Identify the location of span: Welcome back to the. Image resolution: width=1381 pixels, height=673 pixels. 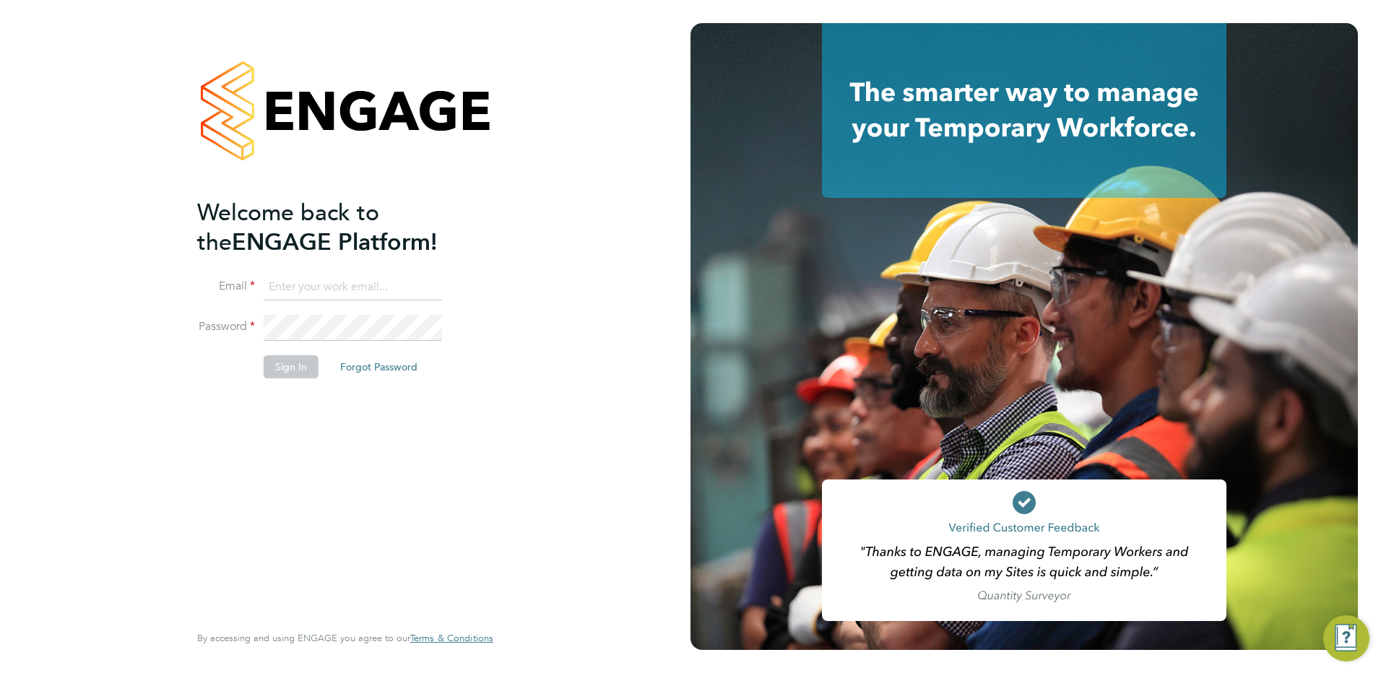
(288, 228).